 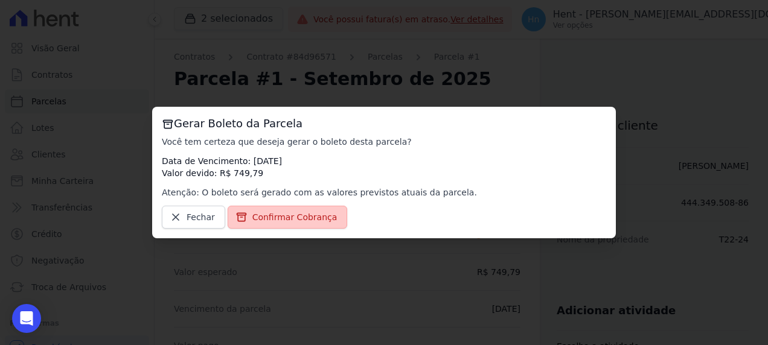 What do you see at coordinates (294, 217) in the screenshot?
I see `span: Confirmar Cobrança` at bounding box center [294, 217].